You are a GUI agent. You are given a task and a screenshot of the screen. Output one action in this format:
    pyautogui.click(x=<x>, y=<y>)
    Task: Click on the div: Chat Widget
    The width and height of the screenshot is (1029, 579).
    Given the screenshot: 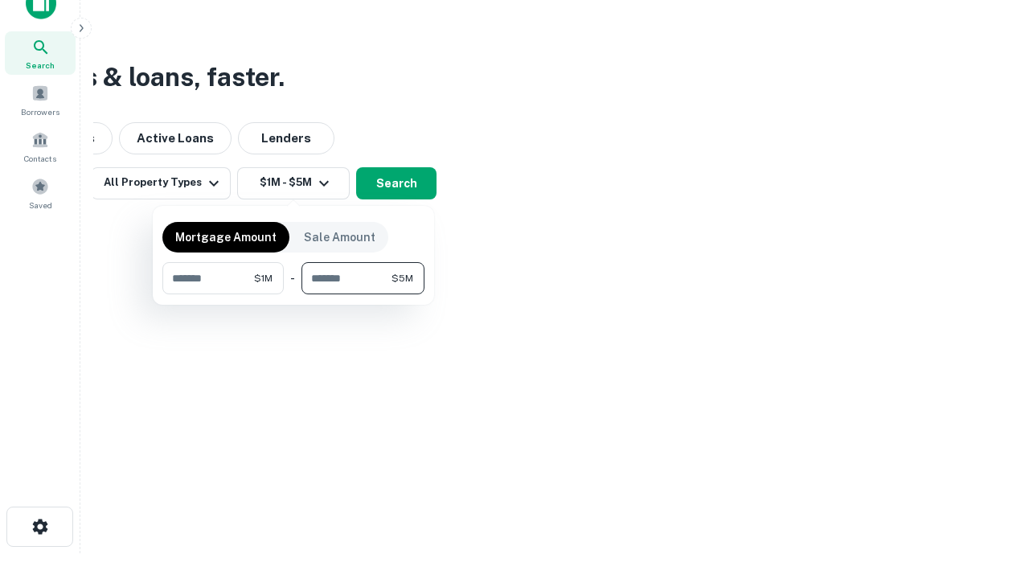 What is the action you would take?
    pyautogui.click(x=989, y=489)
    